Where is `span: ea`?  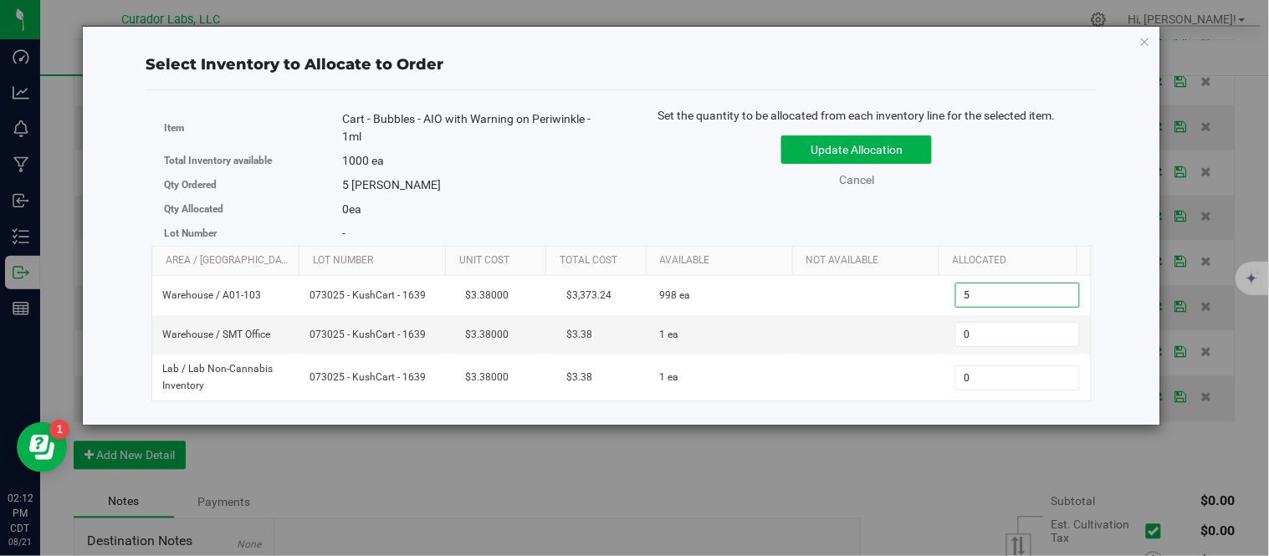
span: ea is located at coordinates (351, 209).